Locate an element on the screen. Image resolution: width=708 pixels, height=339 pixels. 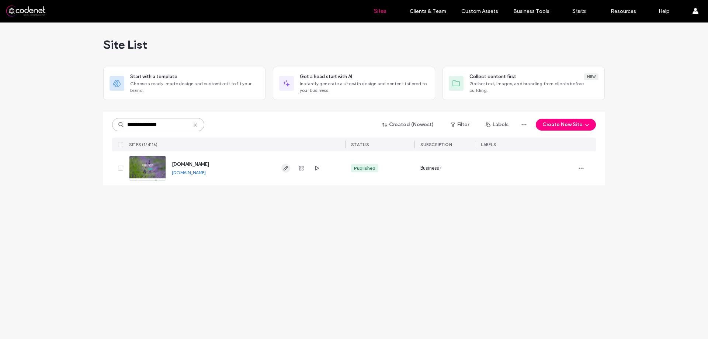
span: SITES (1/4116) is located at coordinates (143, 145).